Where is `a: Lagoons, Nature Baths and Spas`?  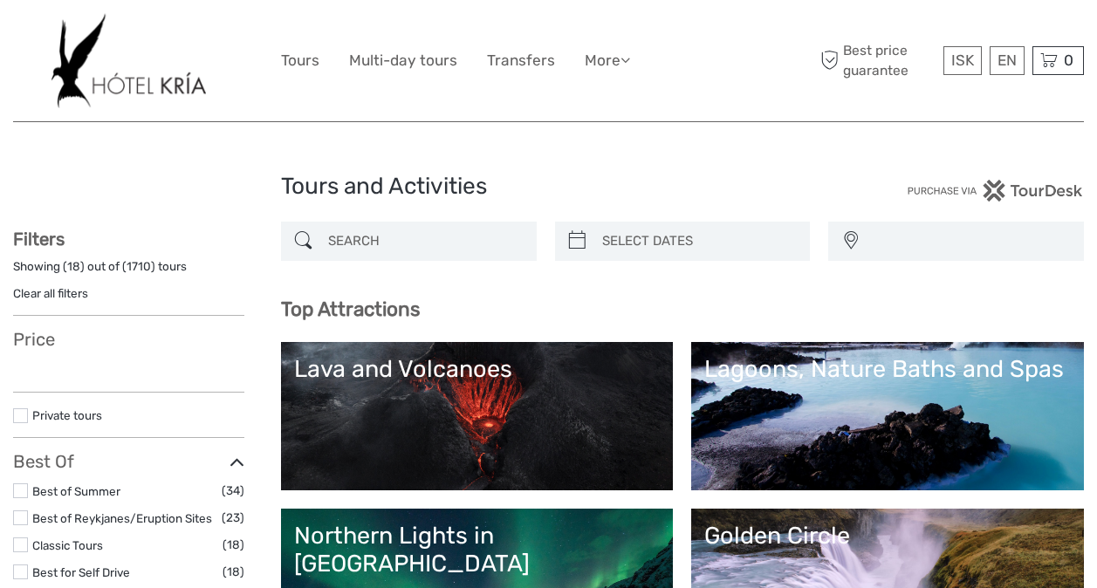 a: Lagoons, Nature Baths and Spas is located at coordinates (888, 416).